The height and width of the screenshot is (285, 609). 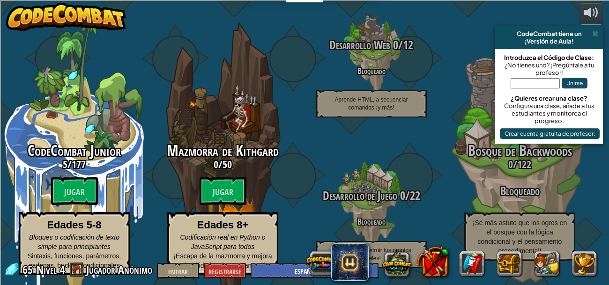 What do you see at coordinates (549, 69) in the screenshot?
I see `font: ¿No tienes uno? ¡Pregúntale a tu profesor!` at bounding box center [549, 69].